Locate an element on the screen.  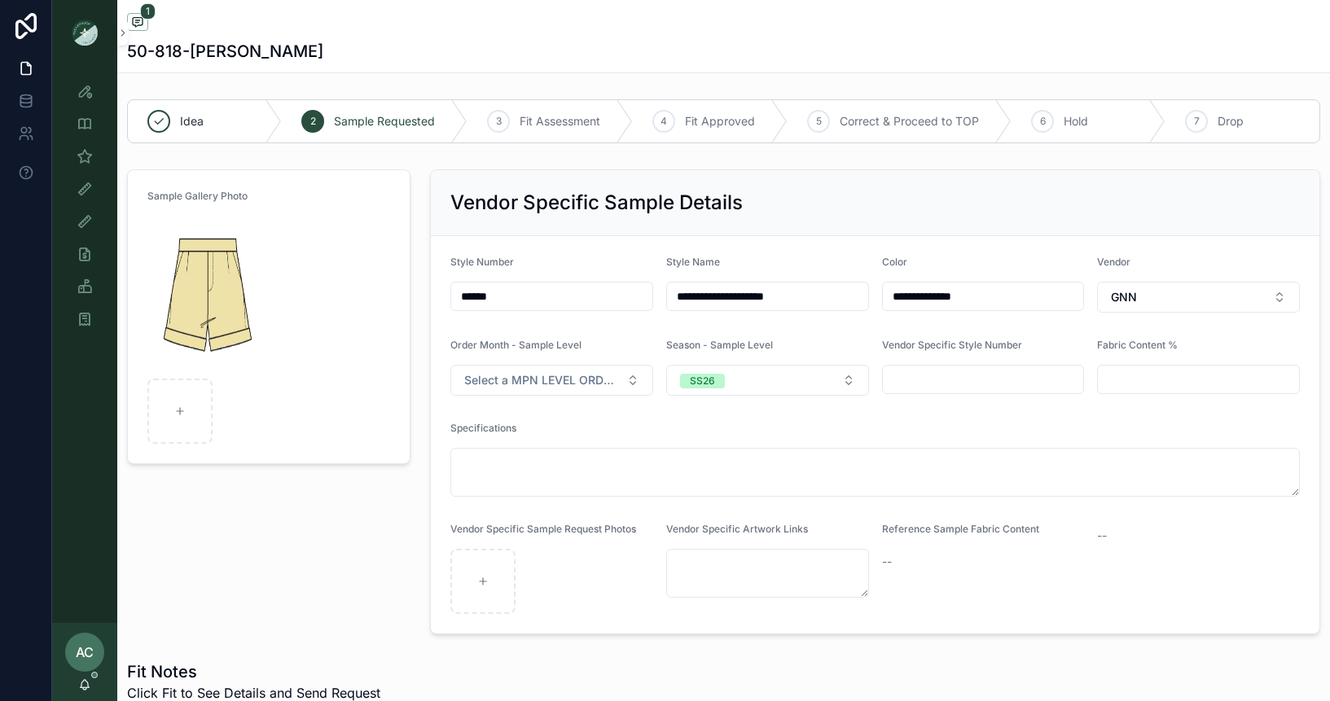
button: 1 is located at coordinates (138, 23).